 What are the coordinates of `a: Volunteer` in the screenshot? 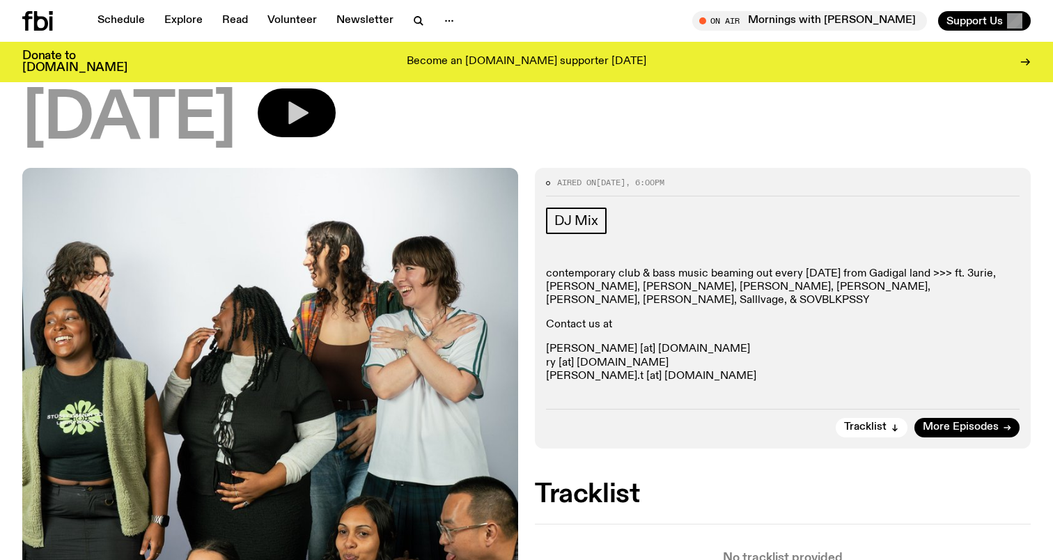 It's located at (292, 21).